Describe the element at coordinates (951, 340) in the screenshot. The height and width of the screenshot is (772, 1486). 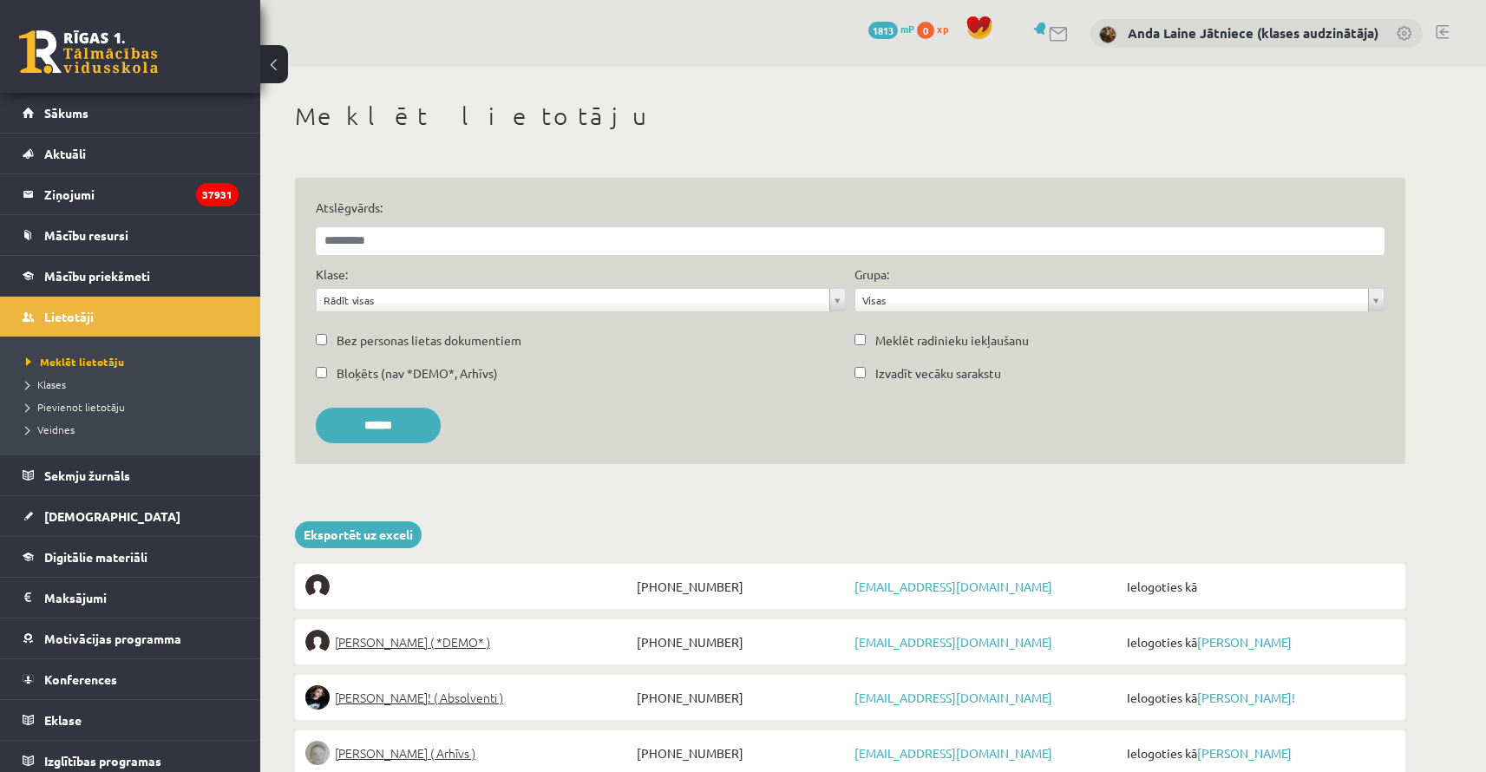
I see `label: Meklēt radinieku iekļaušanu` at that location.